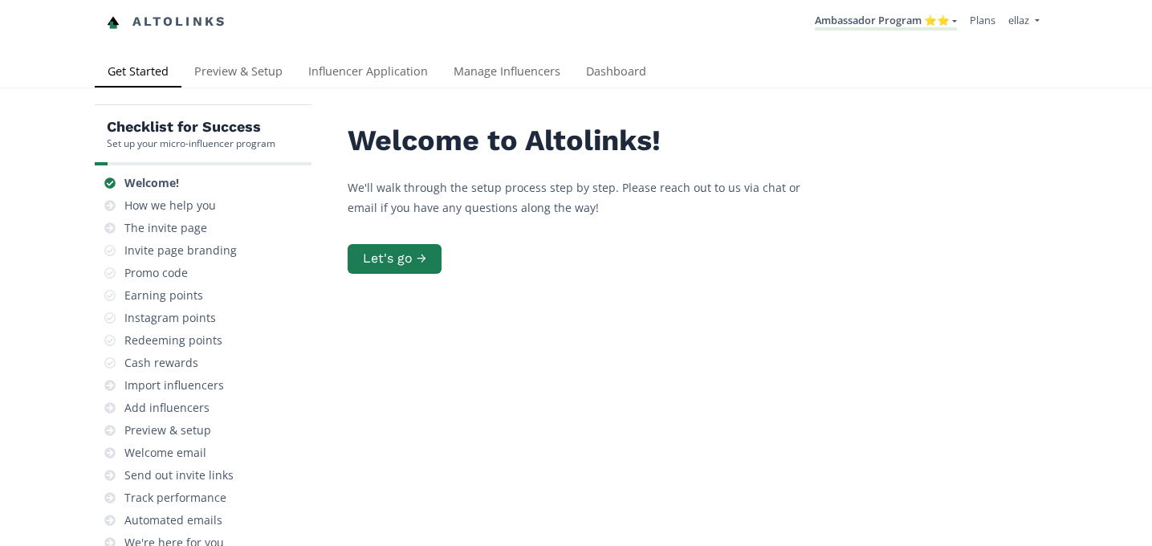  I want to click on div: Automated emails, so click(173, 520).